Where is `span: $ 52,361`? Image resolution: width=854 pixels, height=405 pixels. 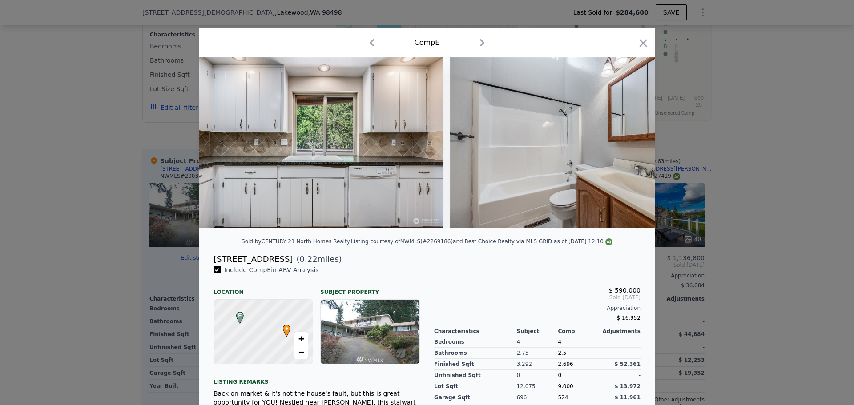 span: $ 52,361 is located at coordinates (627, 364).